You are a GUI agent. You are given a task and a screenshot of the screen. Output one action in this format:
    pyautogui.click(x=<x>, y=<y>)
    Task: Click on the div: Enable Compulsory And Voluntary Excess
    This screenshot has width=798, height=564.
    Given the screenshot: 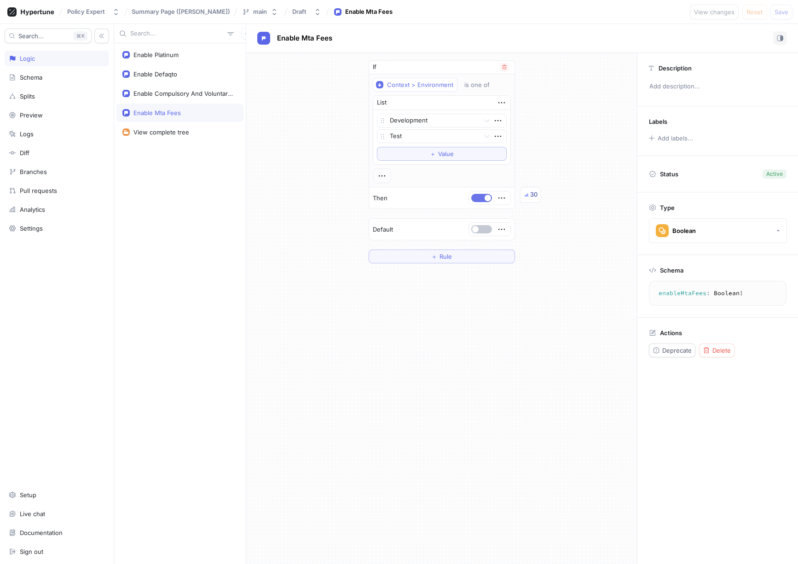 What is the action you would take?
    pyautogui.click(x=184, y=93)
    